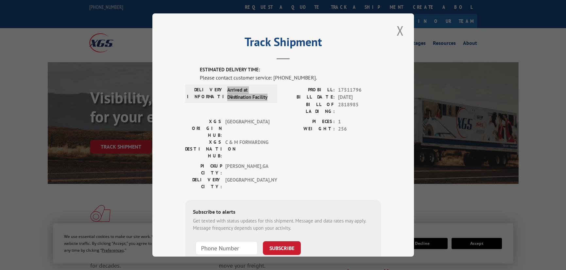  What do you see at coordinates (309, 90) in the screenshot?
I see `label: PROBILL:` at bounding box center [309, 90].